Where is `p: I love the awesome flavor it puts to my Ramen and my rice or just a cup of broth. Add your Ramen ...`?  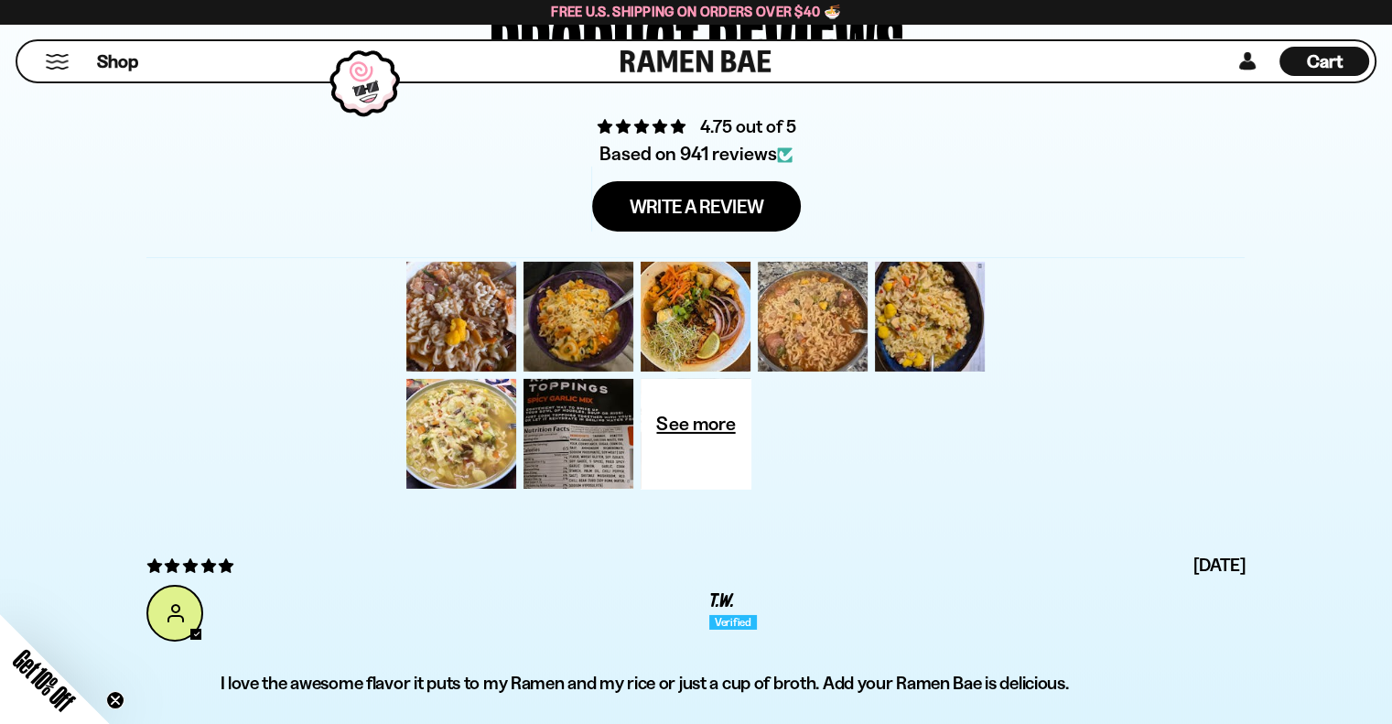 p: I love the awesome flavor it puts to my Ramen and my rice or just a cup of broth. Add your Ramen ... is located at coordinates (732, 683).